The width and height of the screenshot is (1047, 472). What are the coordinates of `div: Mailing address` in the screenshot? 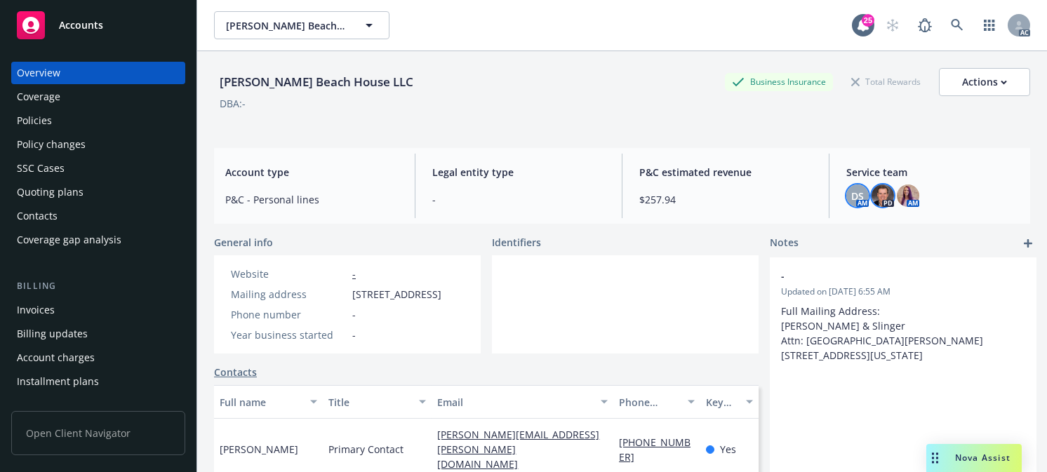 It's located at (289, 294).